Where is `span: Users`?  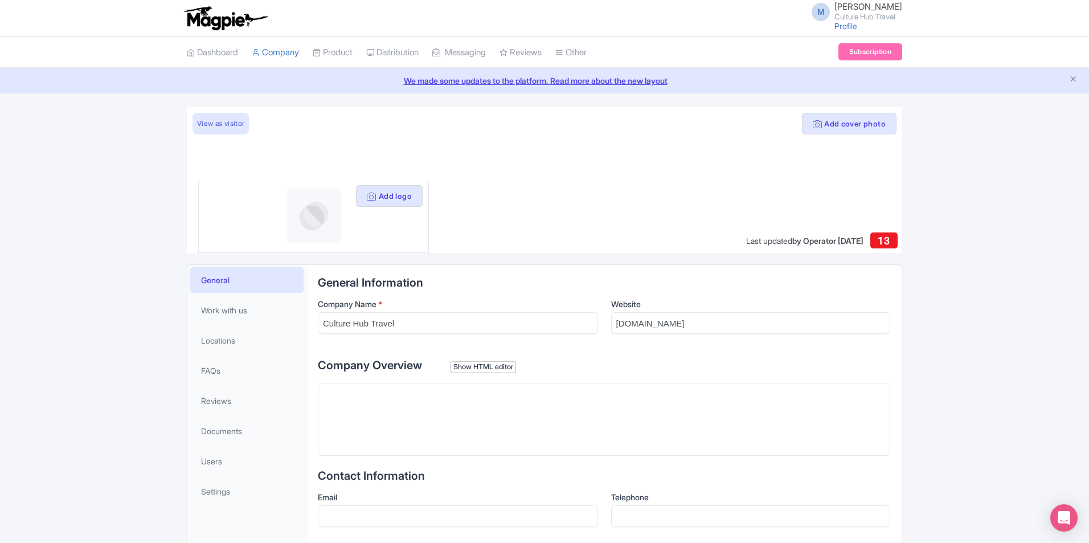 span: Users is located at coordinates (211, 461).